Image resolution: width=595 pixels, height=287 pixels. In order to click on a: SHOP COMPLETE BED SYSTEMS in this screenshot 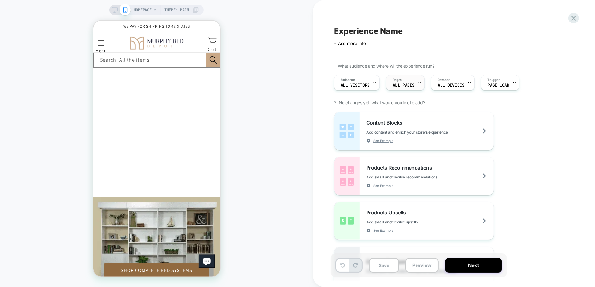, I will do `click(63, 249)`.